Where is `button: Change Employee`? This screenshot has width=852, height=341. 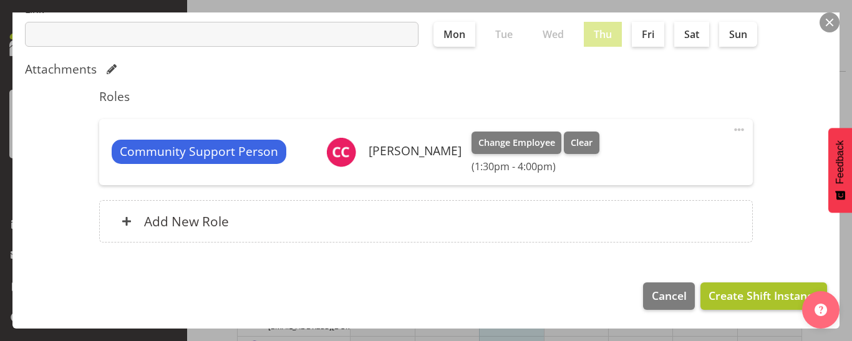 button: Change Employee is located at coordinates (516, 143).